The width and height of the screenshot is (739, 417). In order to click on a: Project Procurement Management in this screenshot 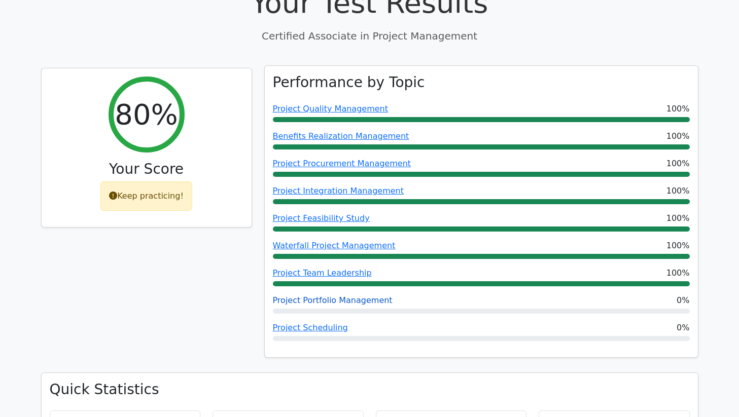, I will do `click(342, 163)`.